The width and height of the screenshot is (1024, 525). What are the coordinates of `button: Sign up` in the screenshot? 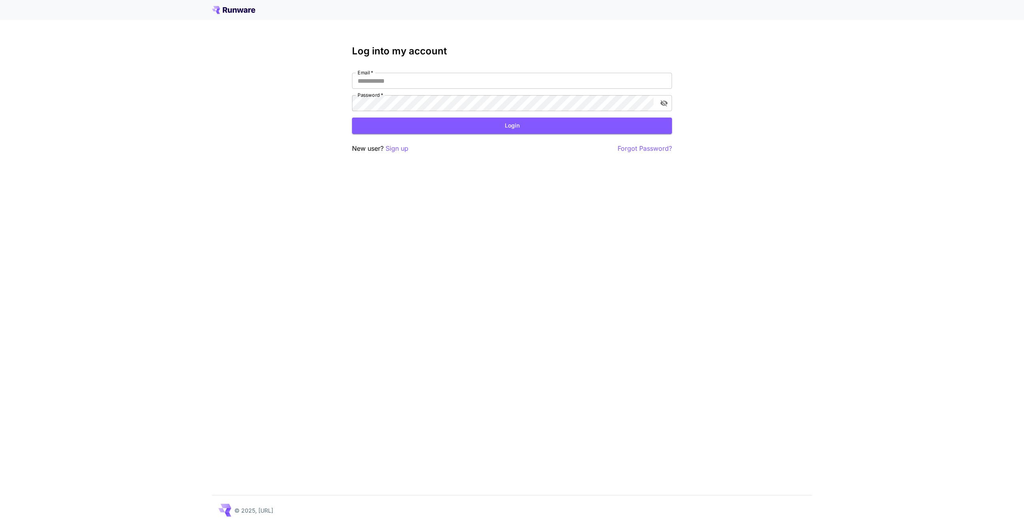 It's located at (397, 148).